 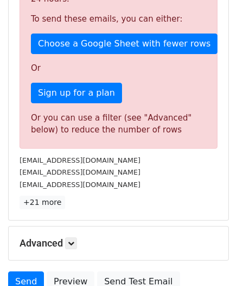 What do you see at coordinates (42, 202) in the screenshot?
I see `a: +21 more` at bounding box center [42, 202].